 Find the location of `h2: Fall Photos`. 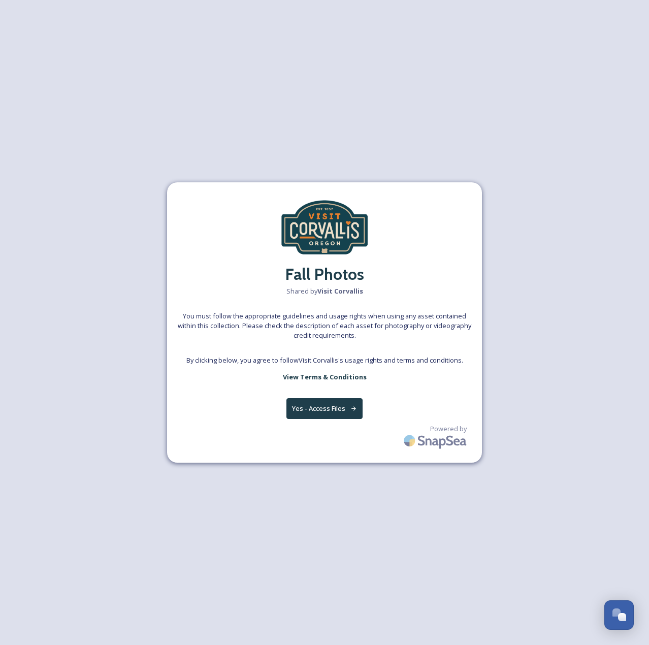

h2: Fall Photos is located at coordinates (325, 274).